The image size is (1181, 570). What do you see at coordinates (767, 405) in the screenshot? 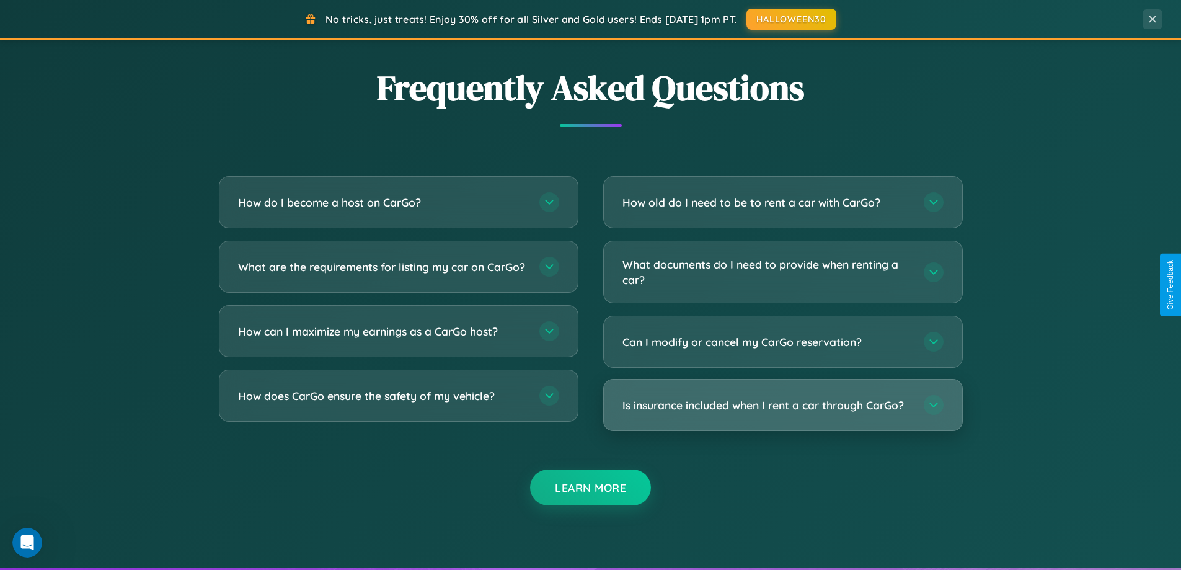
I see `h3: Is insurance included when I rent a car through CarGo?` at bounding box center [767, 405].